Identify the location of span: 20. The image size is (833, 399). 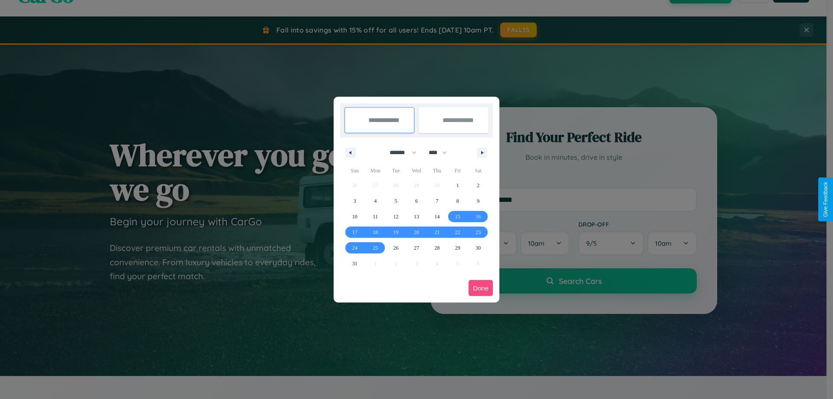
(416, 232).